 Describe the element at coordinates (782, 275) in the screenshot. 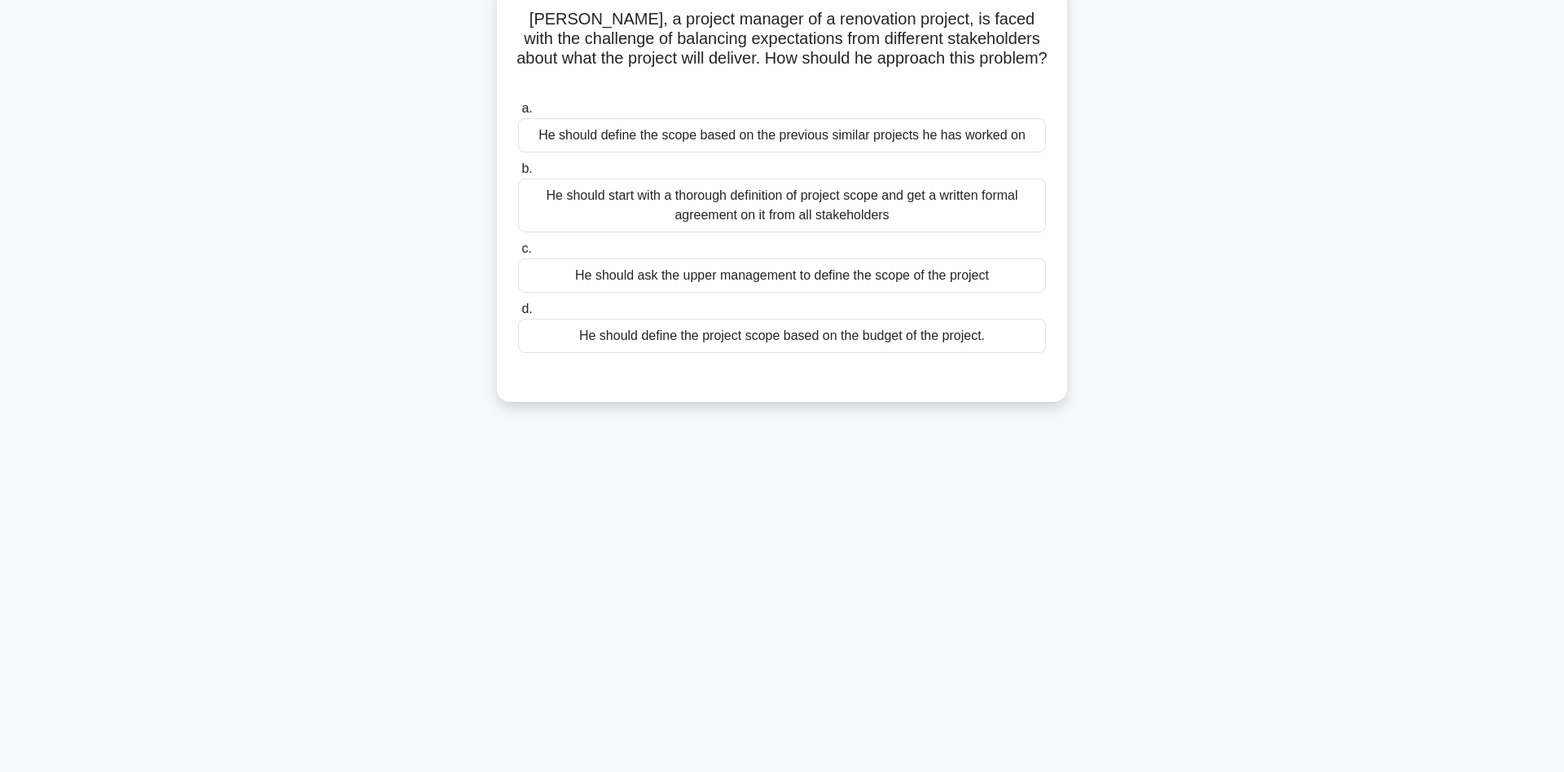

I see `div: He should ask the upper management to define the scope of the project` at that location.